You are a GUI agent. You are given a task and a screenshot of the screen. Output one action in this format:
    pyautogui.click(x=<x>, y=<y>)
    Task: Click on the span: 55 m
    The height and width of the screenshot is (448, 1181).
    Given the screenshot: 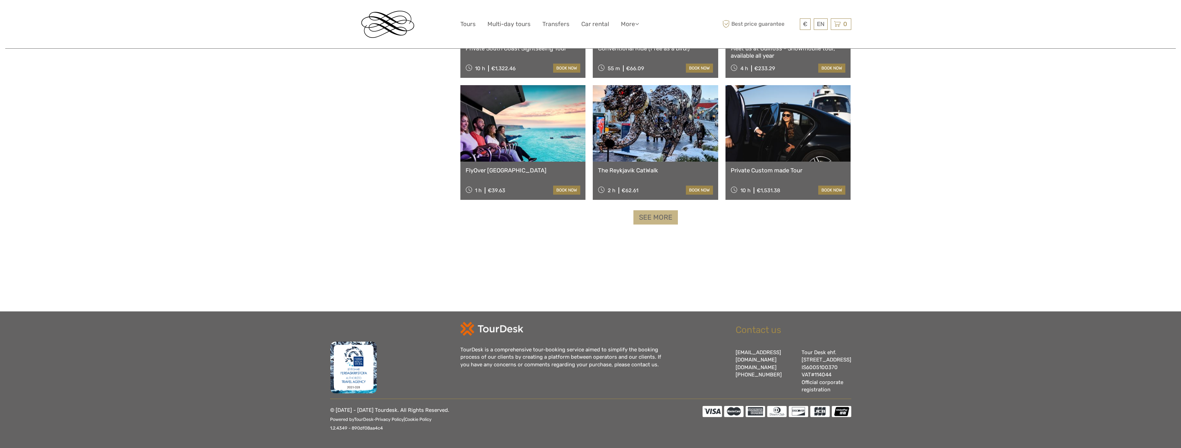 What is the action you would take?
    pyautogui.click(x=613, y=68)
    